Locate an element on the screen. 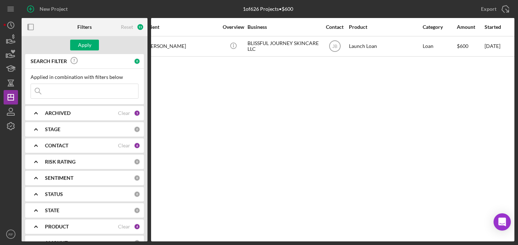  div: BLISSFUL JOURNEY SKINCARE LLC is located at coordinates (284, 46).